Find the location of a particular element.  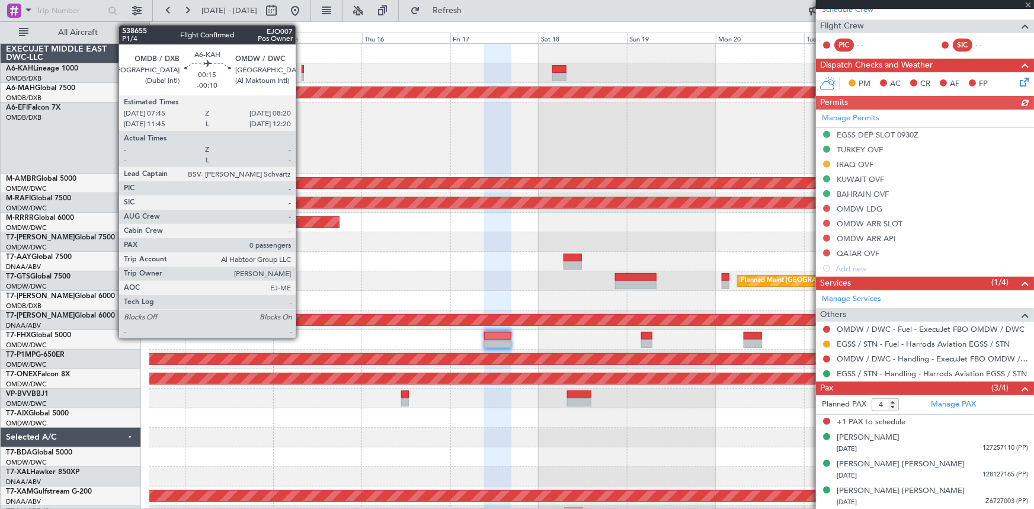

span: M-AMBR is located at coordinates (21, 179).